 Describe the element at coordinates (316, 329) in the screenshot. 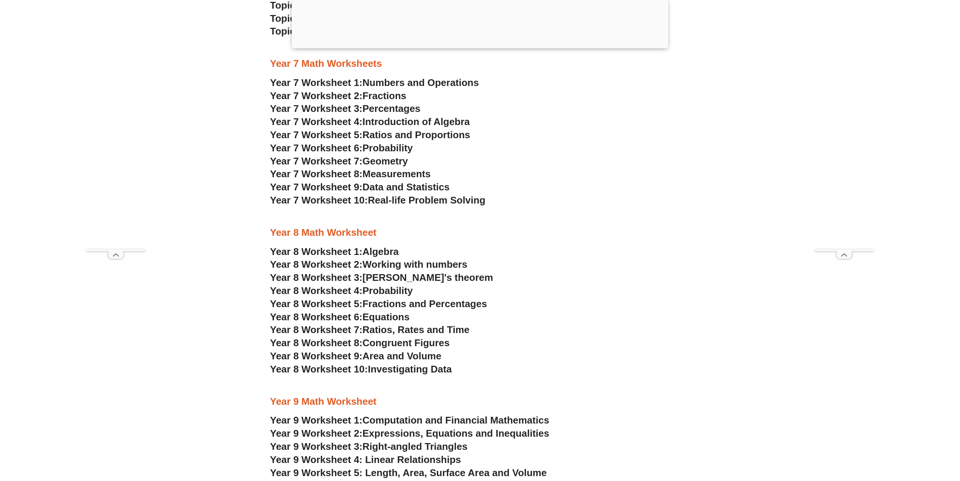

I see `span: Year 8 Worksheet 7:` at that location.